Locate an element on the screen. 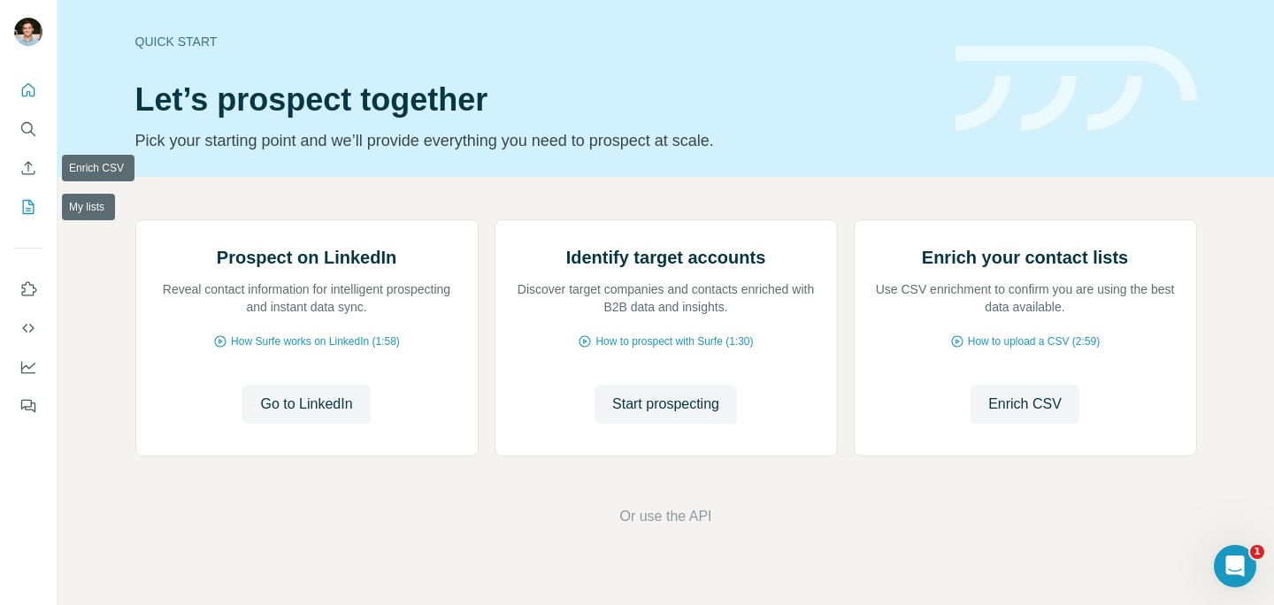 Image resolution: width=1274 pixels, height=605 pixels. span: How to upload a CSV (2:59) is located at coordinates (1033, 341).